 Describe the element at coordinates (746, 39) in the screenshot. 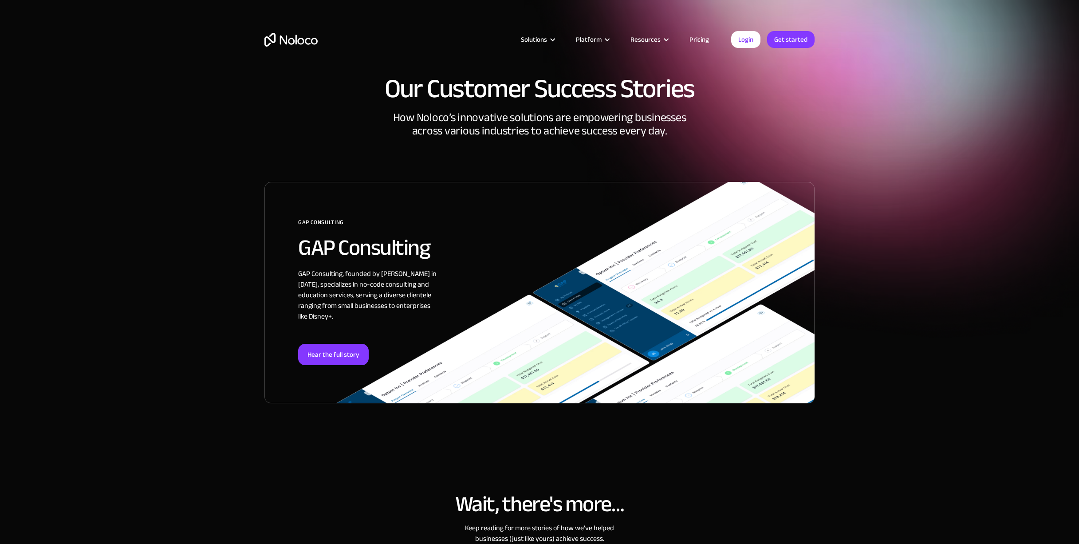

I see `a: Login` at that location.